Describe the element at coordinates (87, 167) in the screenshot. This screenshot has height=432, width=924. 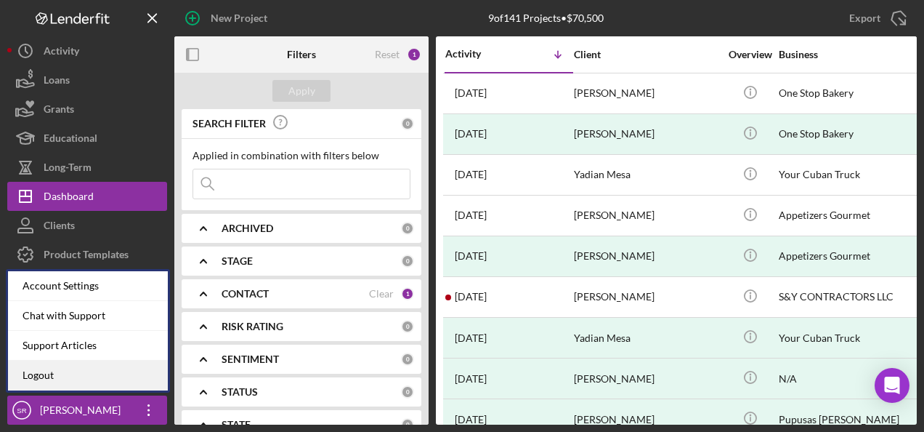
I see `a: Long-Term` at that location.